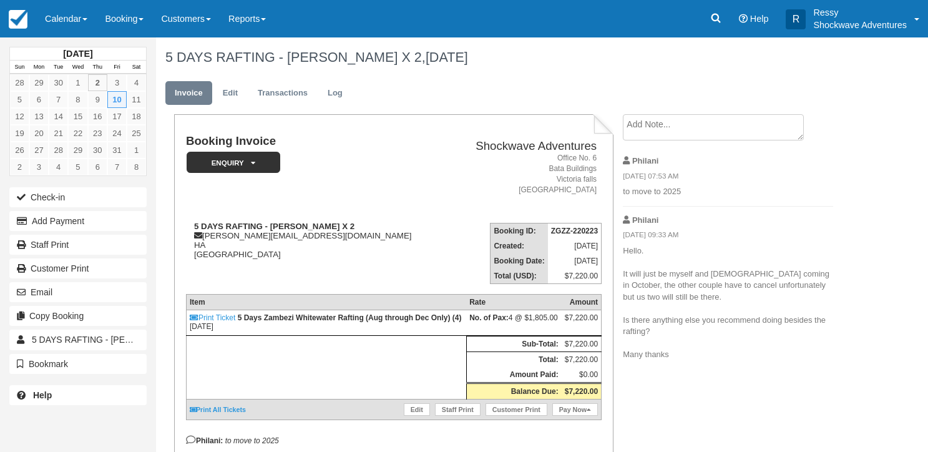 Image resolution: width=928 pixels, height=452 pixels. Describe the element at coordinates (212, 318) in the screenshot. I see `a: Print Ticket` at that location.